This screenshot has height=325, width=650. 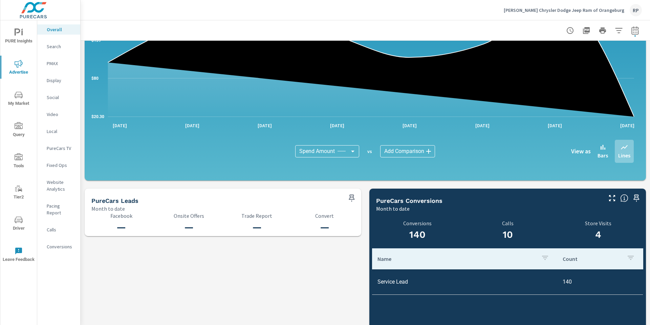 I want to click on span: Understand conversion over the selected time range., so click(x=625, y=198).